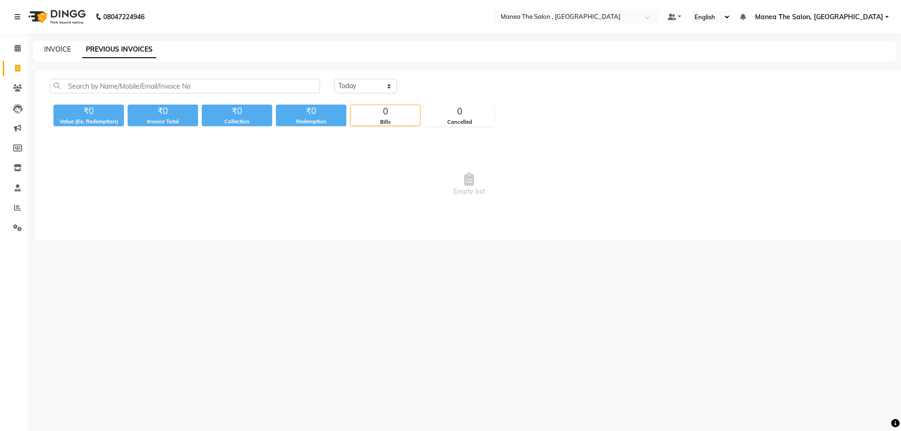 This screenshot has height=431, width=901. I want to click on div: Bills, so click(385, 122).